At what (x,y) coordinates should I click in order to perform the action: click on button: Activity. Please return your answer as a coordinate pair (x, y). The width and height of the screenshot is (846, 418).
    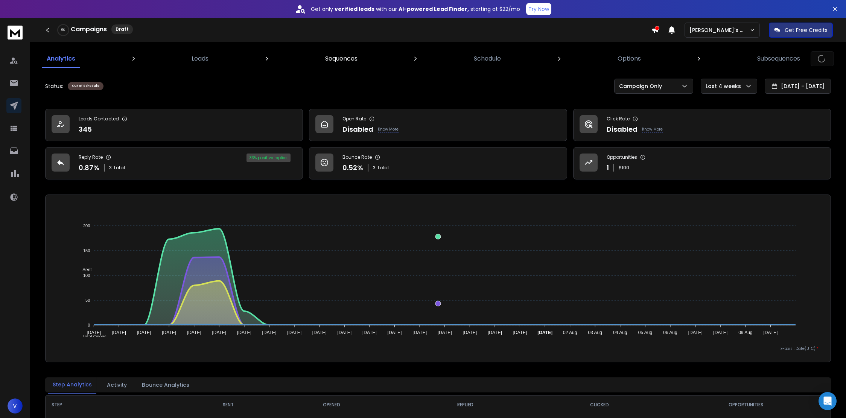
    Looking at the image, I should click on (117, 385).